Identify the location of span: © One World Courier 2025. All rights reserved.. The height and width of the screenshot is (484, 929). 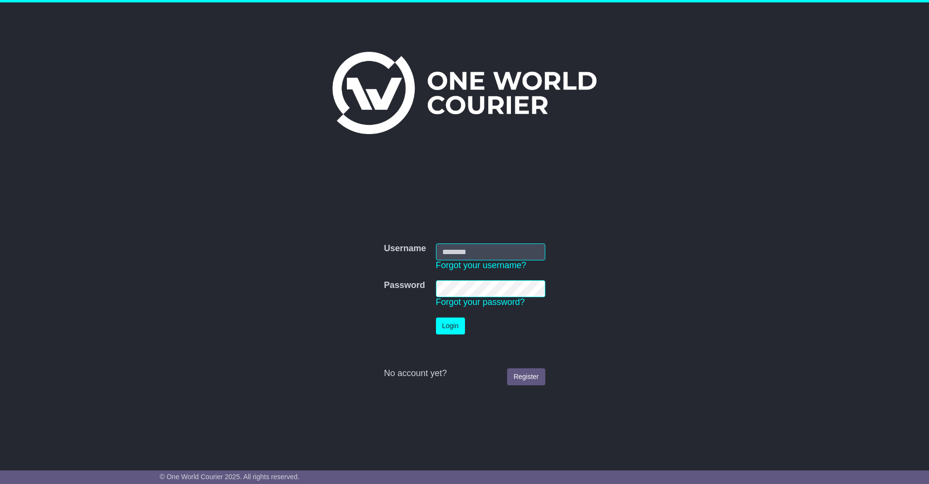
(229, 476).